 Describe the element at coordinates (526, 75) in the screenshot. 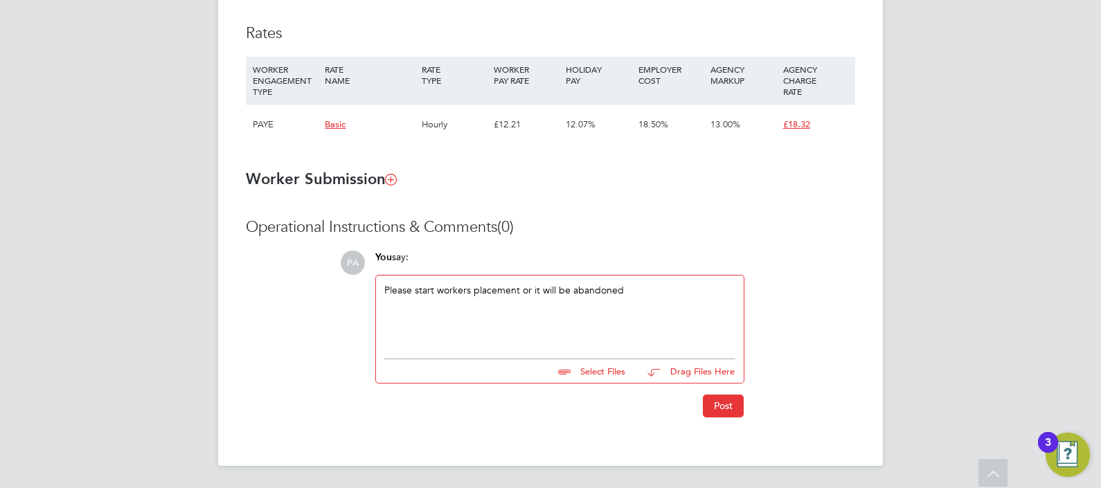

I see `div: WORKER PAY RATE` at that location.